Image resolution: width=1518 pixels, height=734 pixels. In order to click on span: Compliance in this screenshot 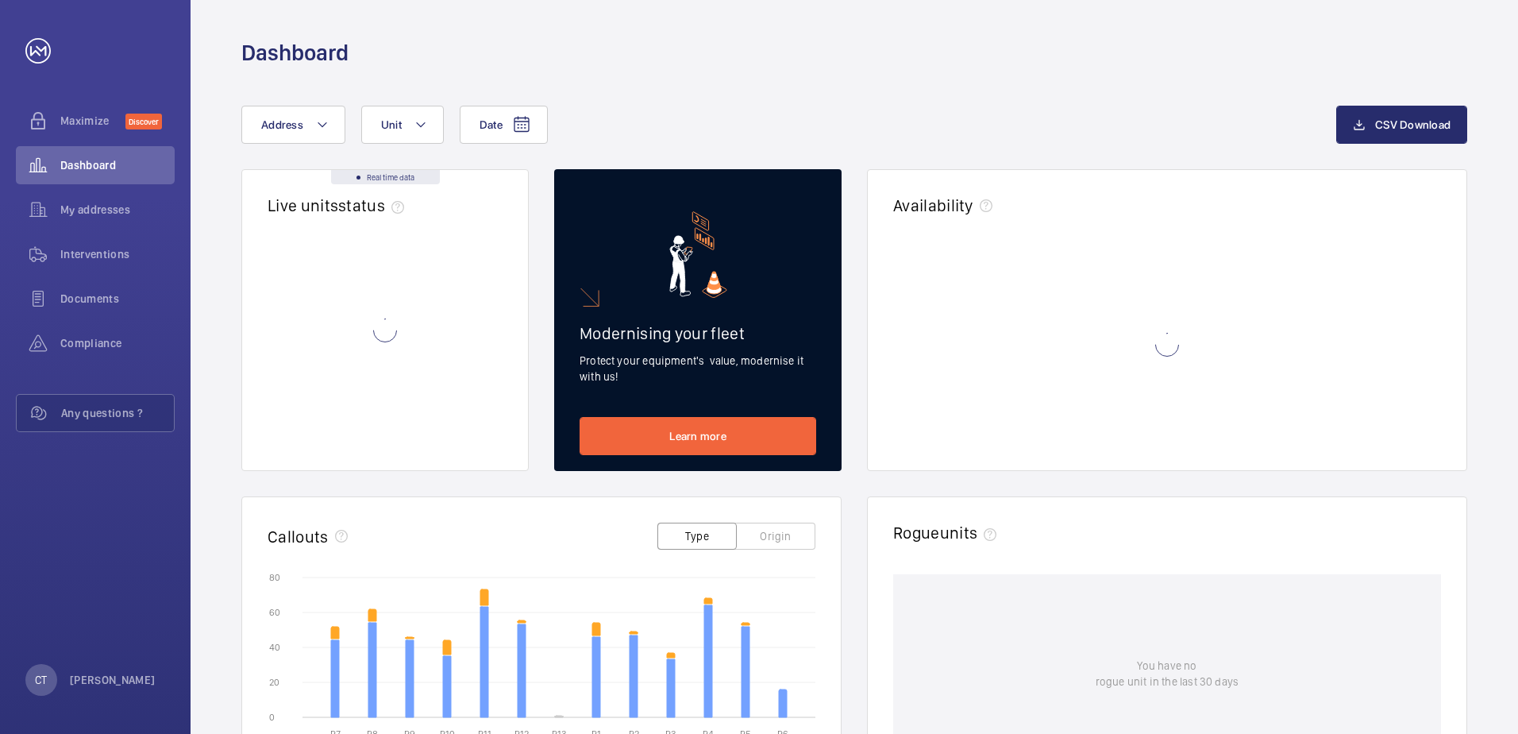, I will do `click(118, 343)`.